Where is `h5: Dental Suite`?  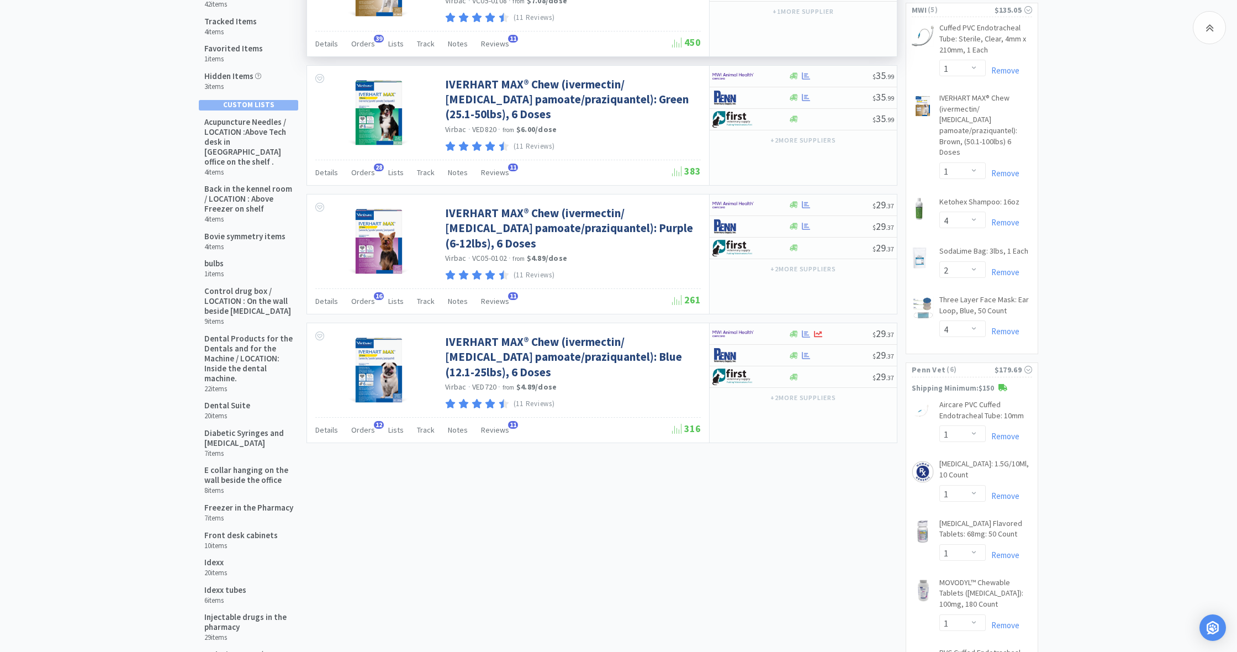
h5: Dental Suite is located at coordinates (227, 405).